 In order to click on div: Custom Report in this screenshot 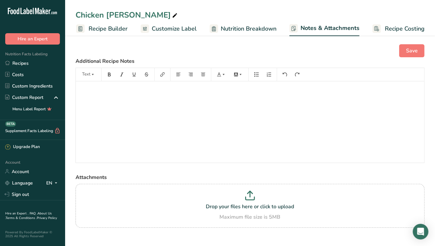, I will do `click(24, 97)`.